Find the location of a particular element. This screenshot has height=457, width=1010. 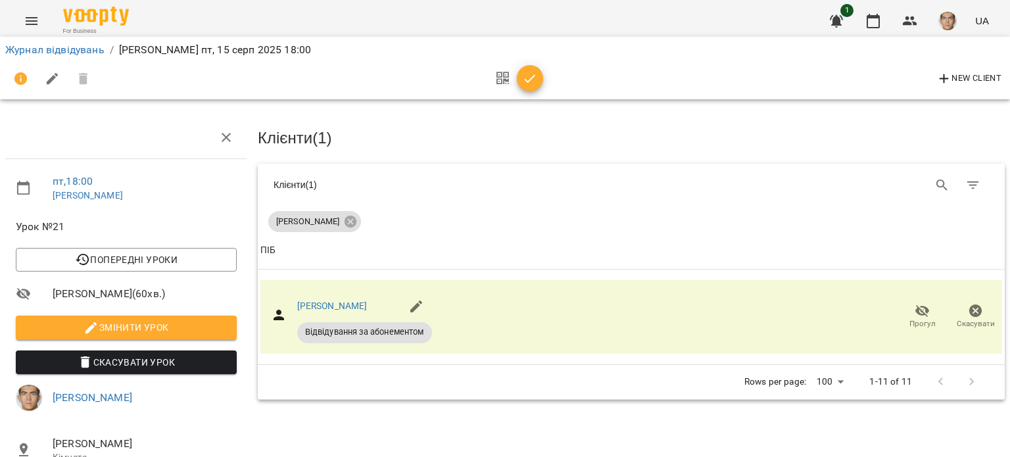

img: Voopty Logo is located at coordinates (96, 16).